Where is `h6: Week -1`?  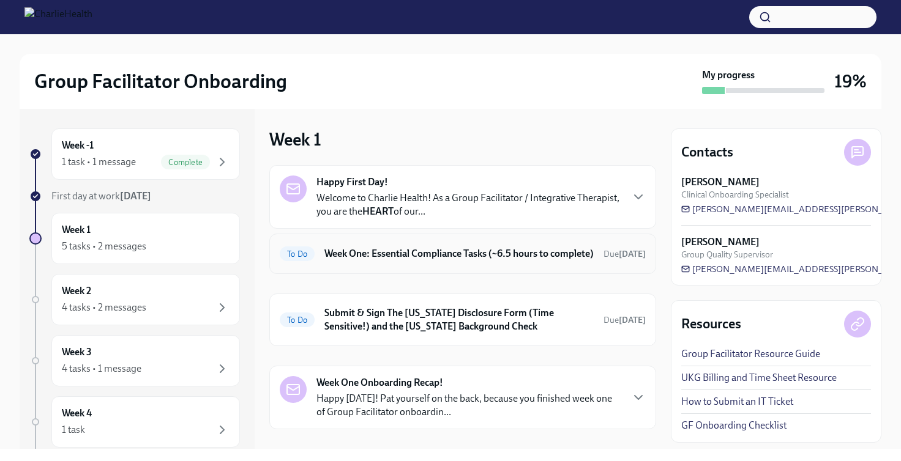
h6: Week -1 is located at coordinates (78, 146).